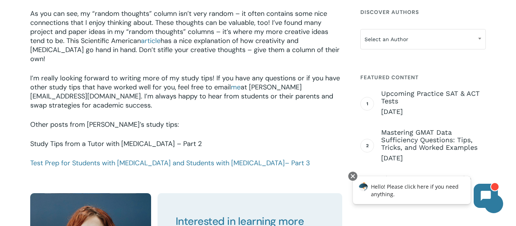 The width and height of the screenshot is (516, 226). Describe the element at coordinates (297, 163) in the screenshot. I see `span: – Part 3` at that location.